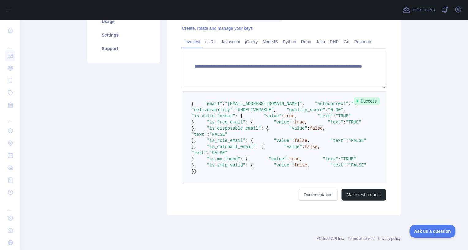 The height and width of the screenshot is (250, 468). What do you see at coordinates (270, 42) in the screenshot?
I see `a: NodeJS` at bounding box center [270, 42].